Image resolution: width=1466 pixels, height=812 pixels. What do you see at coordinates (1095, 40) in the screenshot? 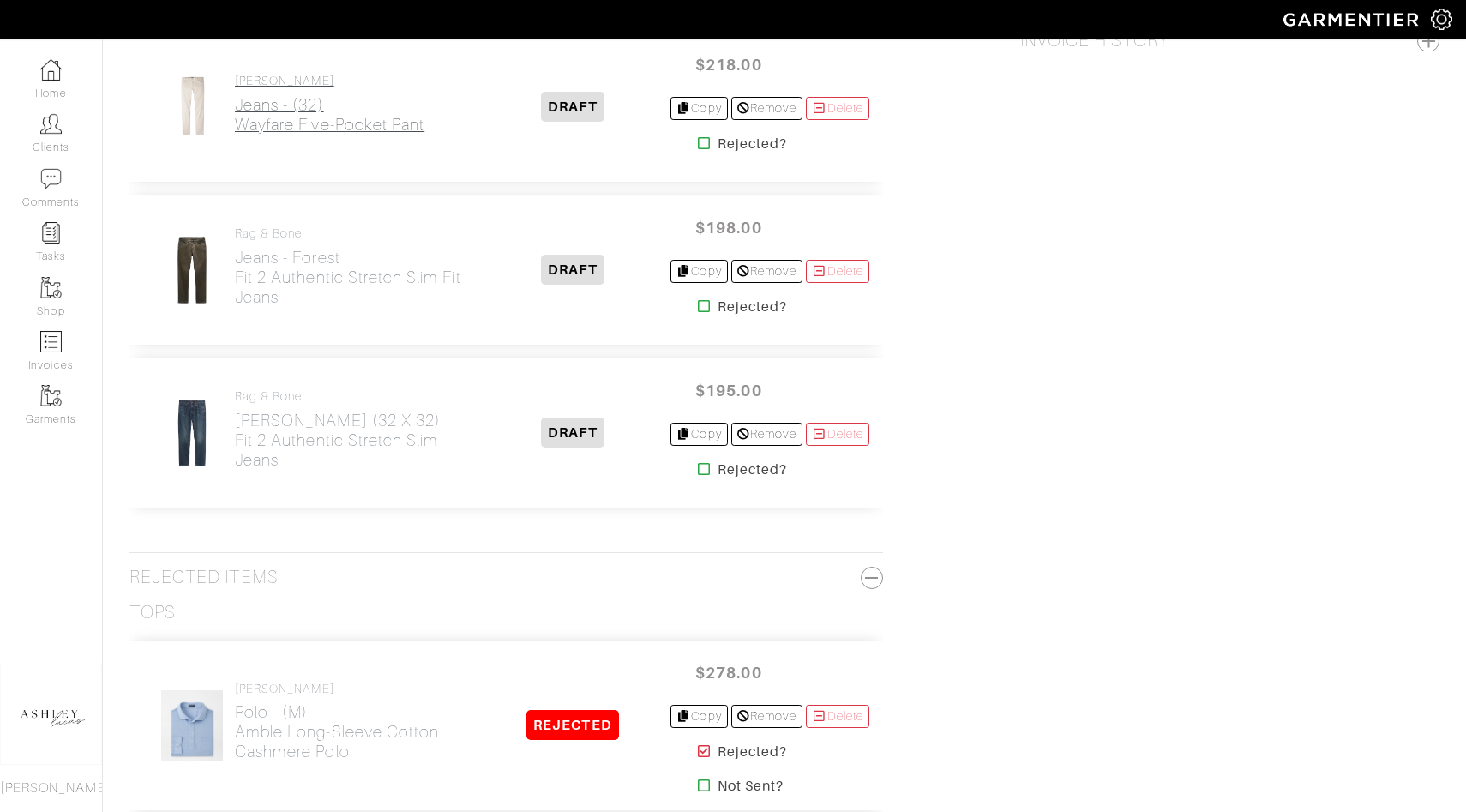
I see `h2: Invoice History` at bounding box center [1095, 40].